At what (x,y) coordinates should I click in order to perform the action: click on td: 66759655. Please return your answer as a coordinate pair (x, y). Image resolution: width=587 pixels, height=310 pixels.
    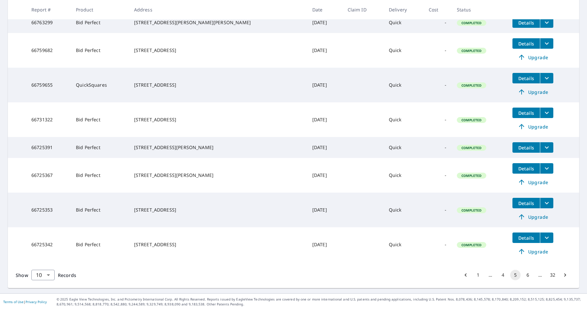
    Looking at the image, I should click on (48, 85).